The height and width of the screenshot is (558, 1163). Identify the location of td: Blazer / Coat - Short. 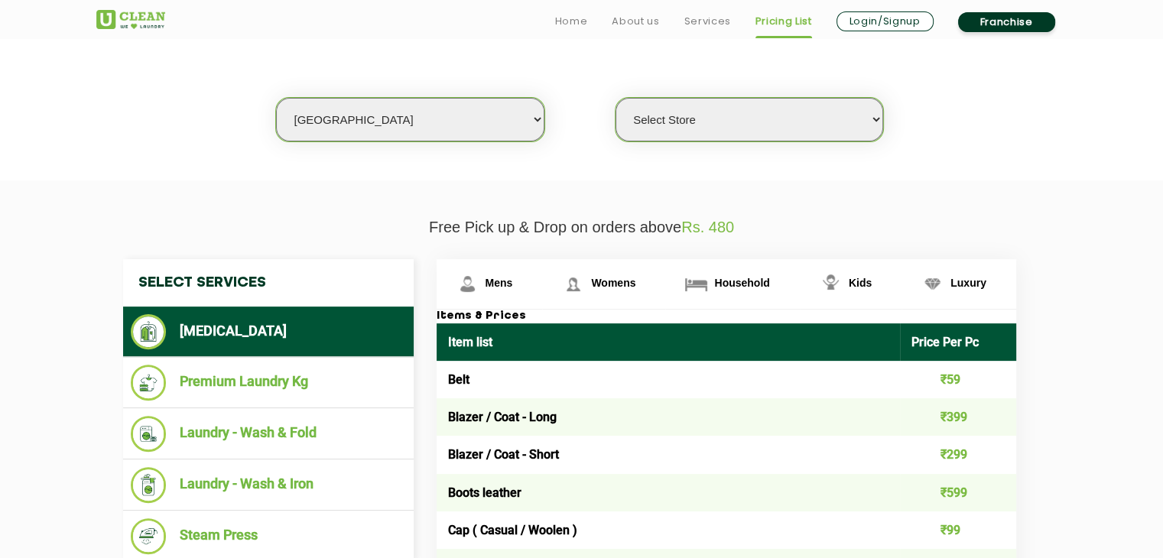
(668, 454).